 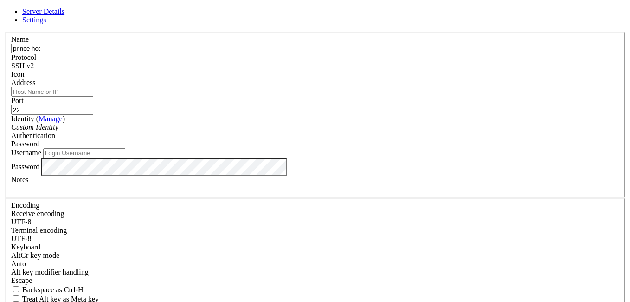 What do you see at coordinates (51, 118) in the screenshot?
I see `a: Manage` at bounding box center [51, 118].